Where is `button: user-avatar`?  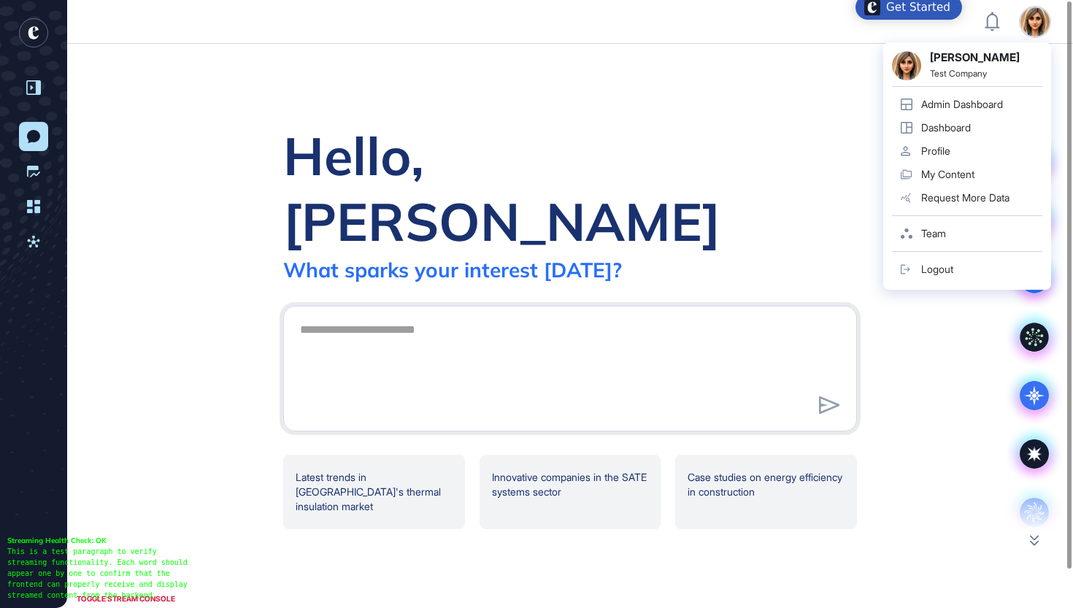
button: user-avatar is located at coordinates (1035, 22).